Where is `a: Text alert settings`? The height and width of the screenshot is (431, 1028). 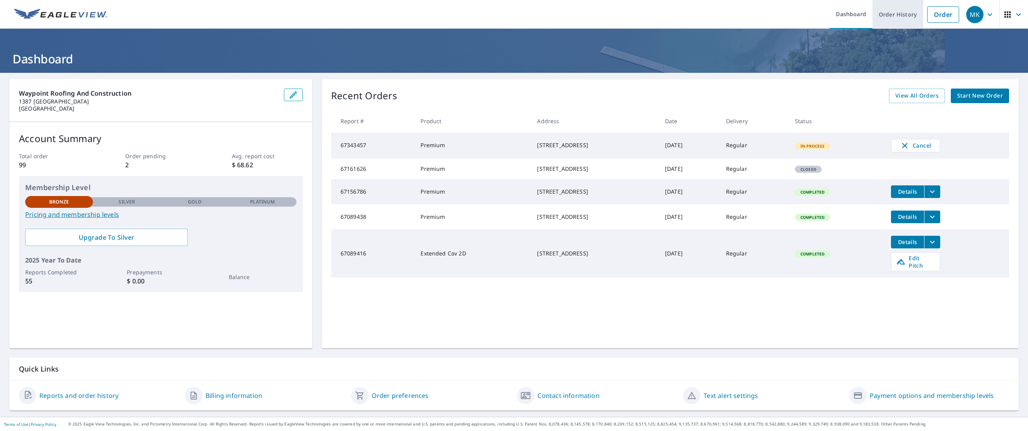
a: Text alert settings is located at coordinates (731, 396).